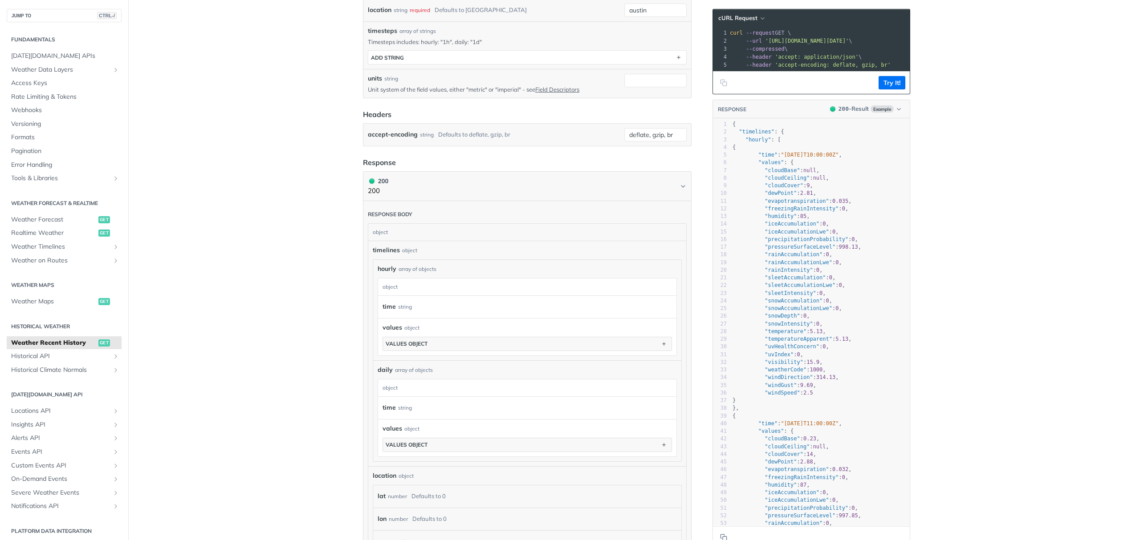  I want to click on span: Pagination, so click(65, 151).